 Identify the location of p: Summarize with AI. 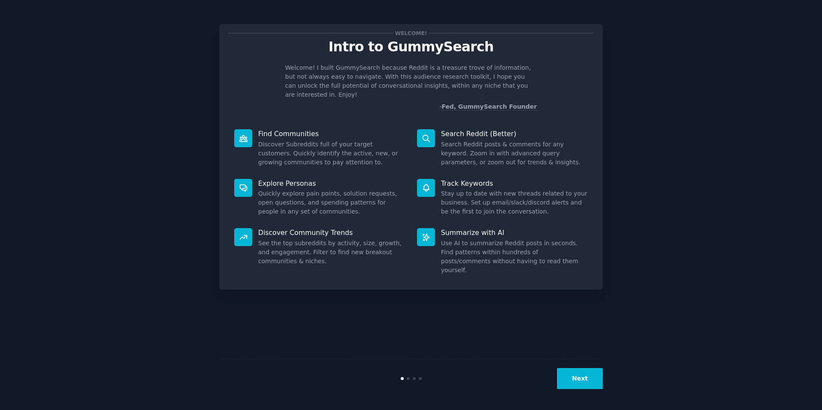
(514, 233).